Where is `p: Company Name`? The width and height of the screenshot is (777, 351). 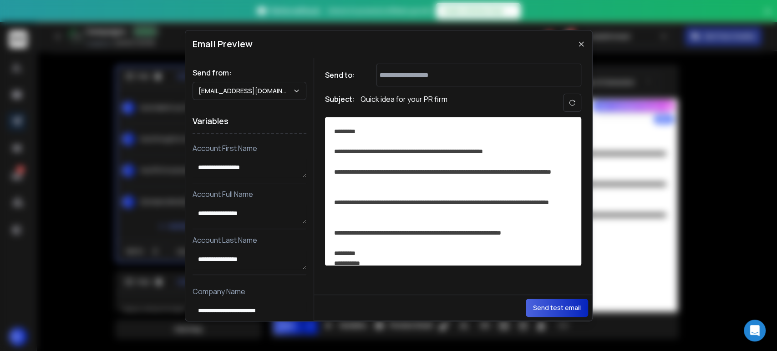 p: Company Name is located at coordinates (249, 292).